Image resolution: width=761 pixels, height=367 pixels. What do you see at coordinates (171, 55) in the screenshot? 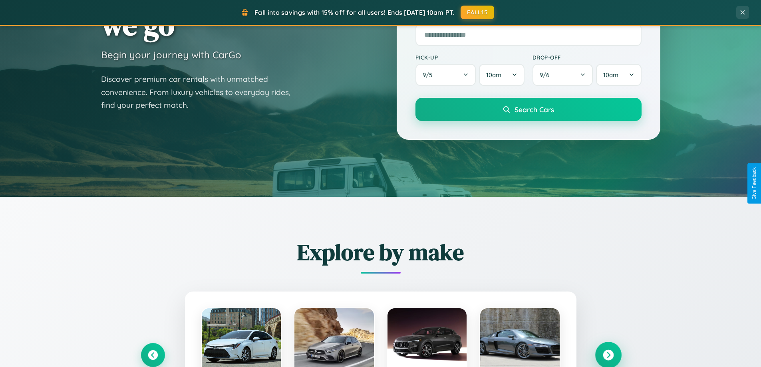
I see `h3: Begin your journey with CarGo` at bounding box center [171, 55].